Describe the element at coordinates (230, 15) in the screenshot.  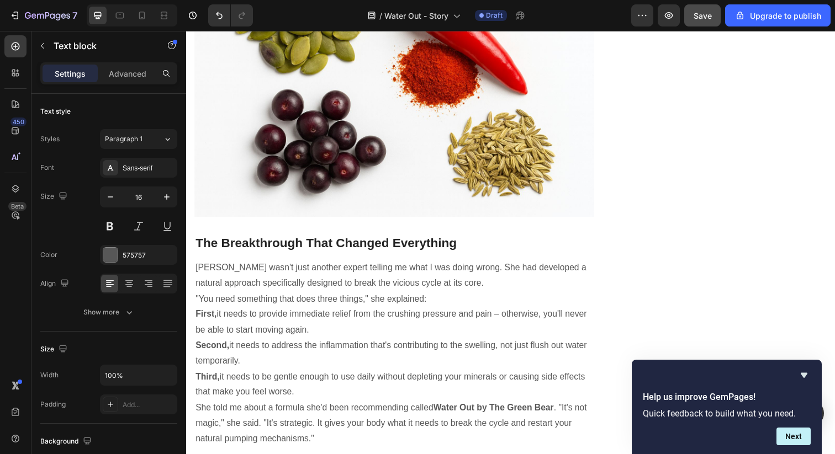
I see `div: Undo/Redo` at that location.